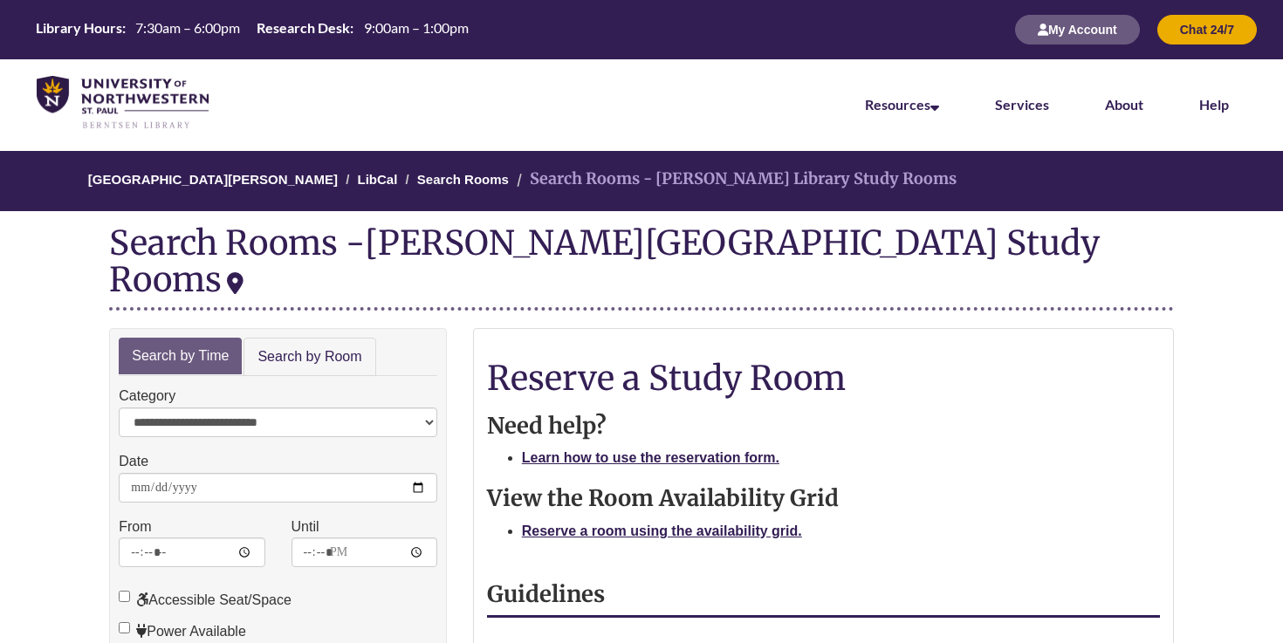 This screenshot has height=643, width=1283. Describe the element at coordinates (182, 632) in the screenshot. I see `label: Power Available` at that location.